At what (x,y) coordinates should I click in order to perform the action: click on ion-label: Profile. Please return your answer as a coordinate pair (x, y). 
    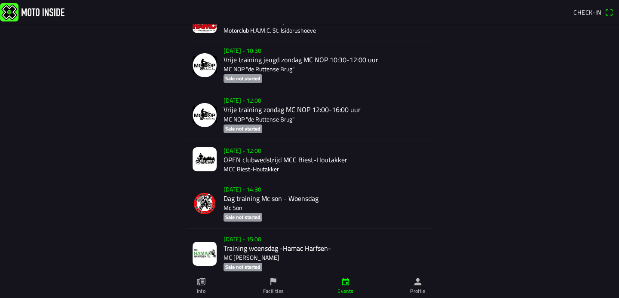
    Looking at the image, I should click on (418, 291).